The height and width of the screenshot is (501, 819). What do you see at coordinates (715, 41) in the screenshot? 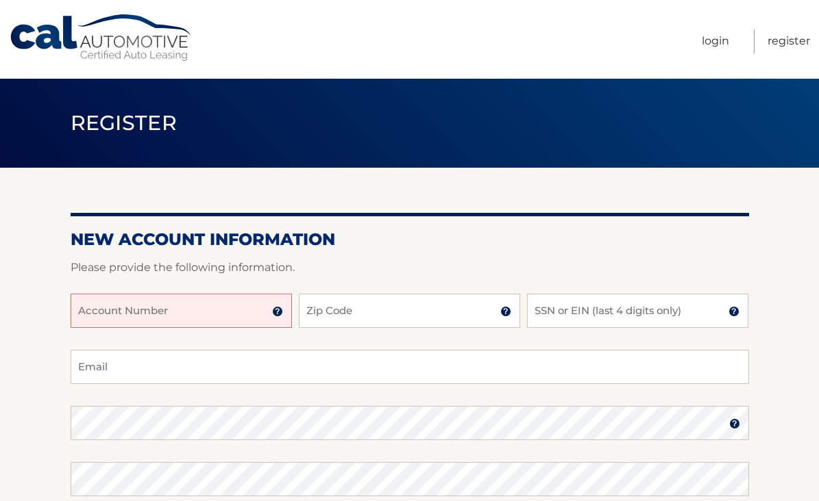
I see `a: Login` at bounding box center [715, 41].